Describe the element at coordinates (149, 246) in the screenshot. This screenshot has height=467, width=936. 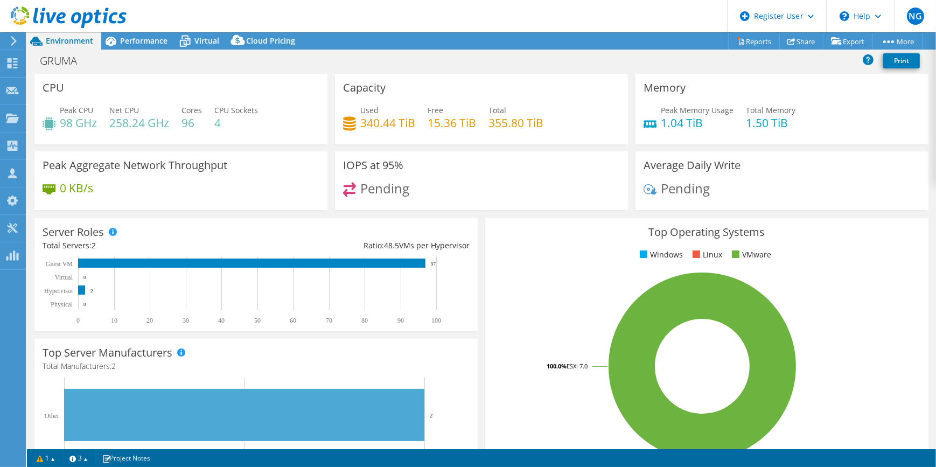
I see `div: Total Servers:` at that location.